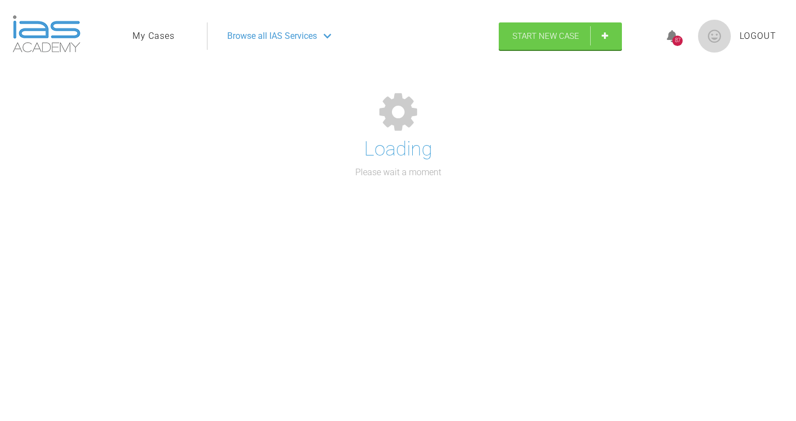 The image size is (796, 421). Describe the element at coordinates (398, 172) in the screenshot. I see `p: Please wait a moment` at that location.